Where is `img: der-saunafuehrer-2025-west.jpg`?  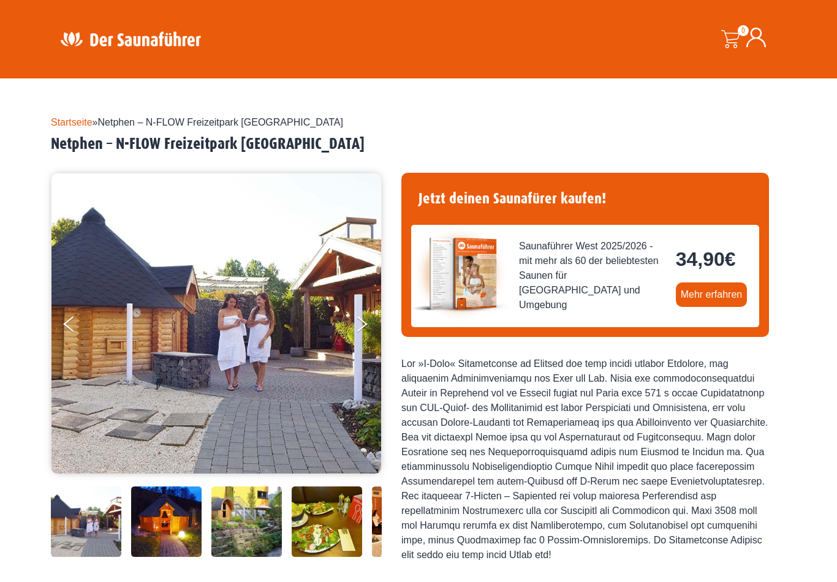 img: der-saunafuehrer-2025-west.jpg is located at coordinates (460, 274).